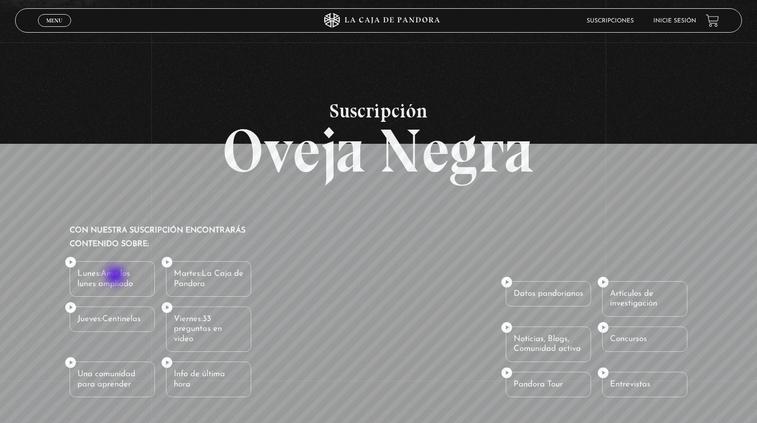 The width and height of the screenshot is (757, 423). Describe the element at coordinates (645, 299) in the screenshot. I see `li: Artículos de investigación` at that location.